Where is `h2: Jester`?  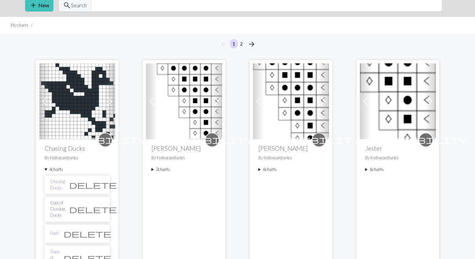 h2: Jester is located at coordinates (398, 148).